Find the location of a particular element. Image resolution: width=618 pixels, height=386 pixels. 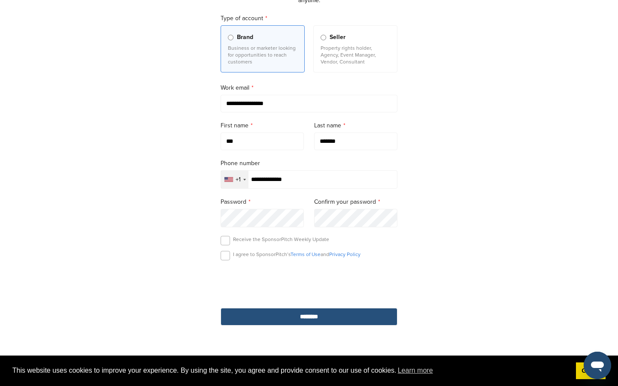

label: Last name is located at coordinates (356, 126).